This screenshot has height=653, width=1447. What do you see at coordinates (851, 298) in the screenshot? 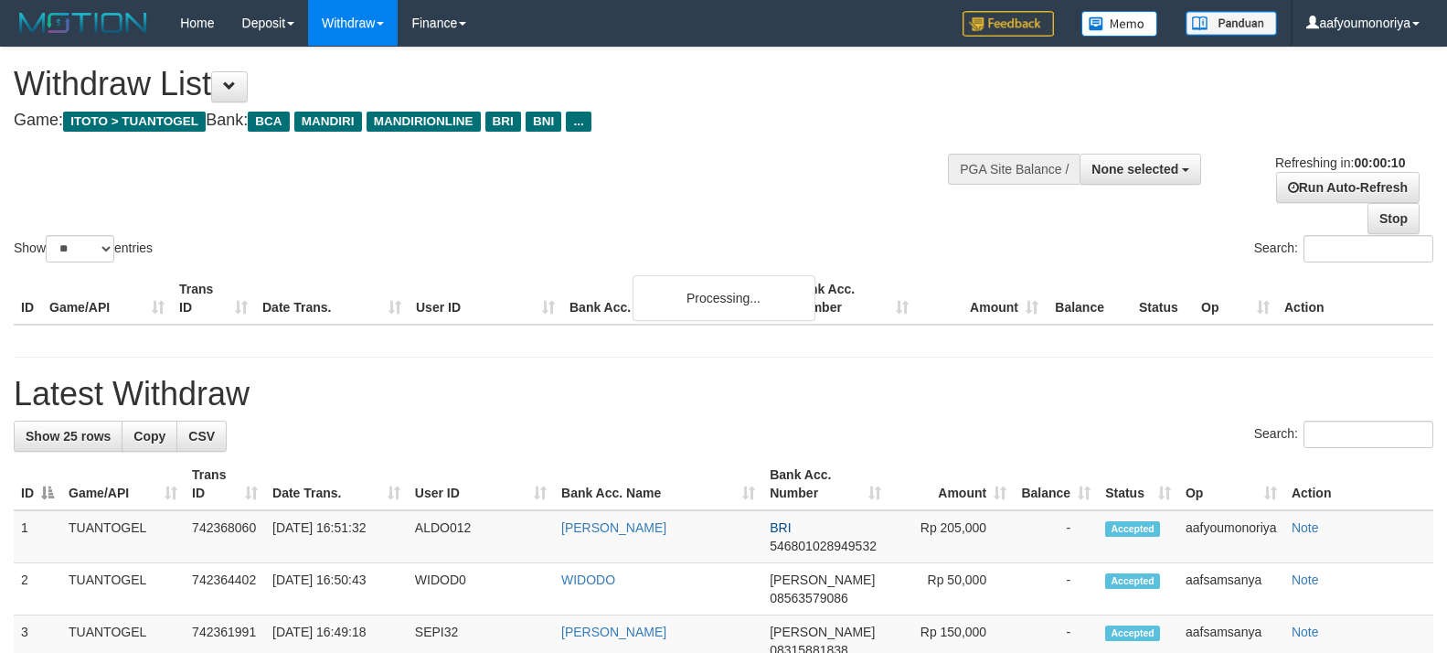
I see `th: Bank Acc. Number` at bounding box center [851, 298].